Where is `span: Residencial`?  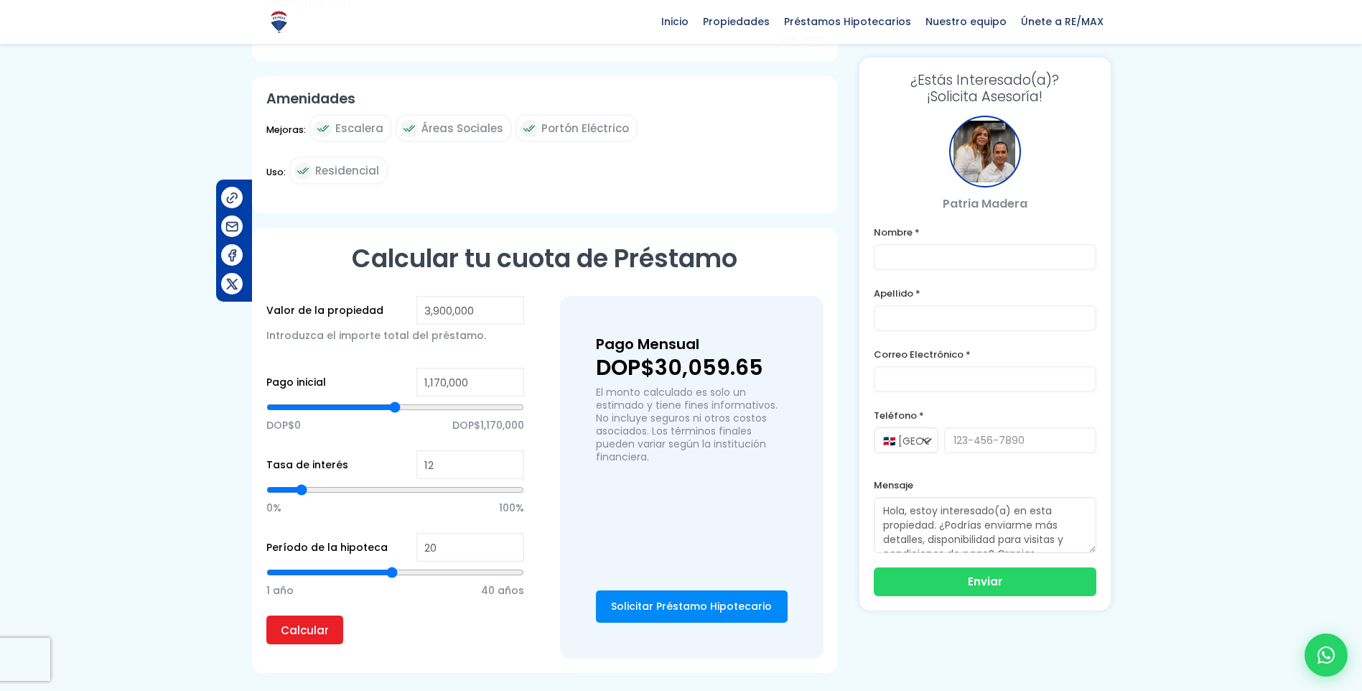 span: Residencial is located at coordinates (347, 170).